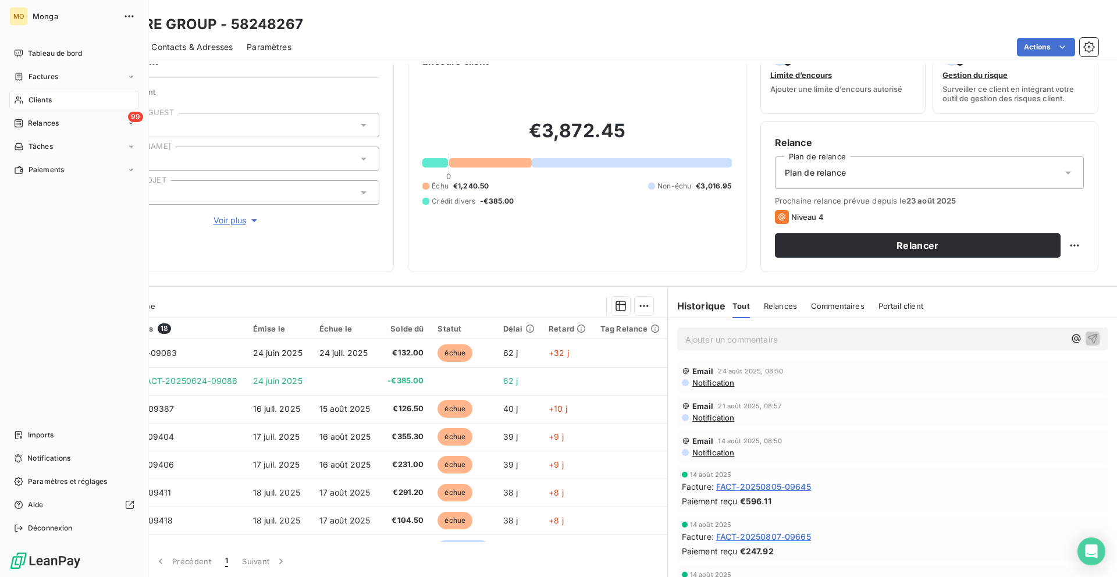 The width and height of the screenshot is (1117, 577). I want to click on span: Surveiller ce client en intégrant votre outil de gestion des risques client., so click(1016, 94).